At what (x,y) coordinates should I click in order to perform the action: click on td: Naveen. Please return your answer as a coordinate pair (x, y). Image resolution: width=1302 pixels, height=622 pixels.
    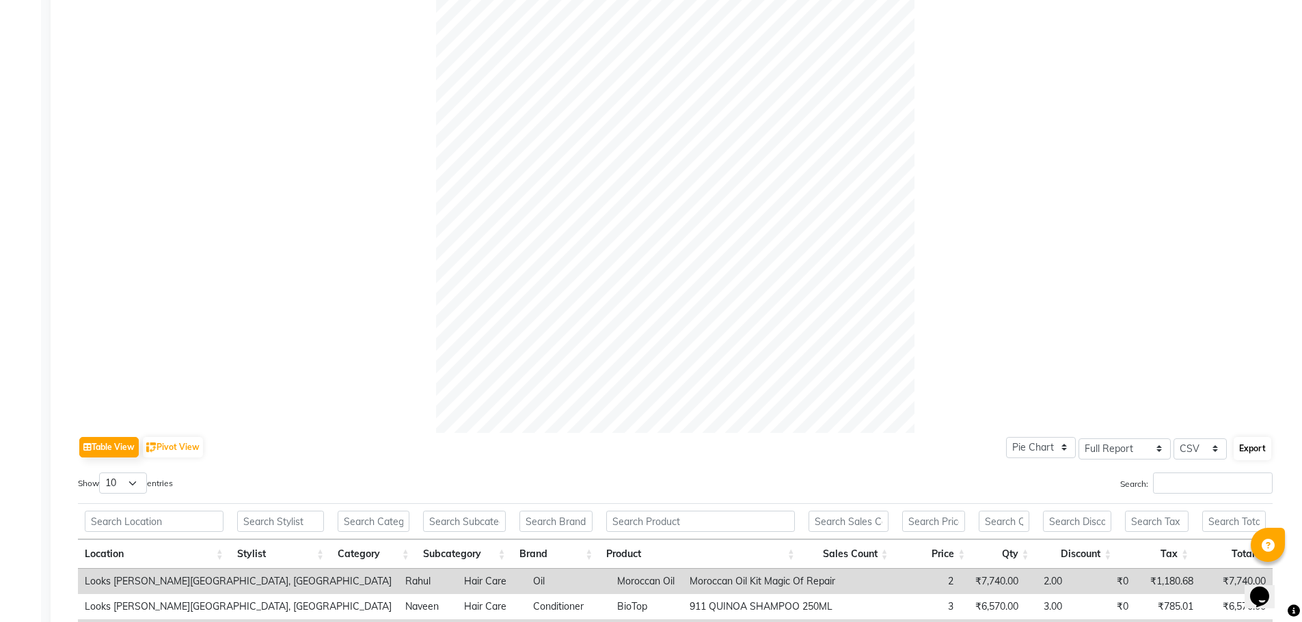
    Looking at the image, I should click on (428, 607).